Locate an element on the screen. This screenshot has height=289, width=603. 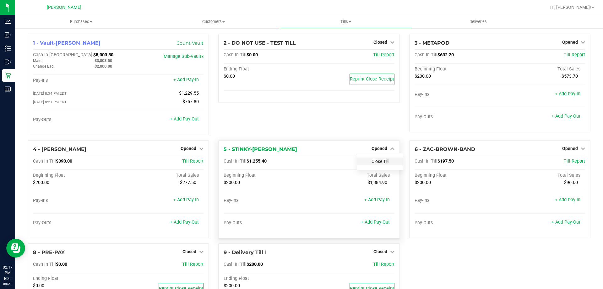
span: $1,255.40 is located at coordinates (257, 161).